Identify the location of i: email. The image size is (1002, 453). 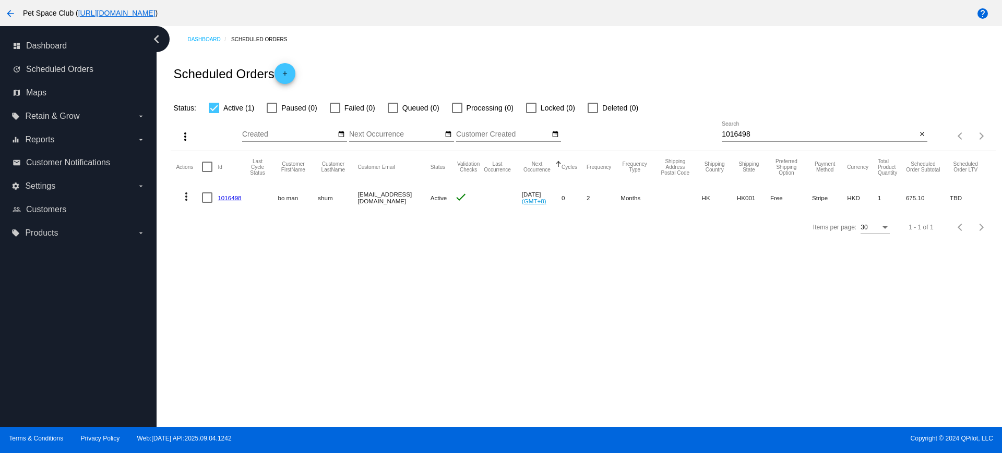
(17, 163).